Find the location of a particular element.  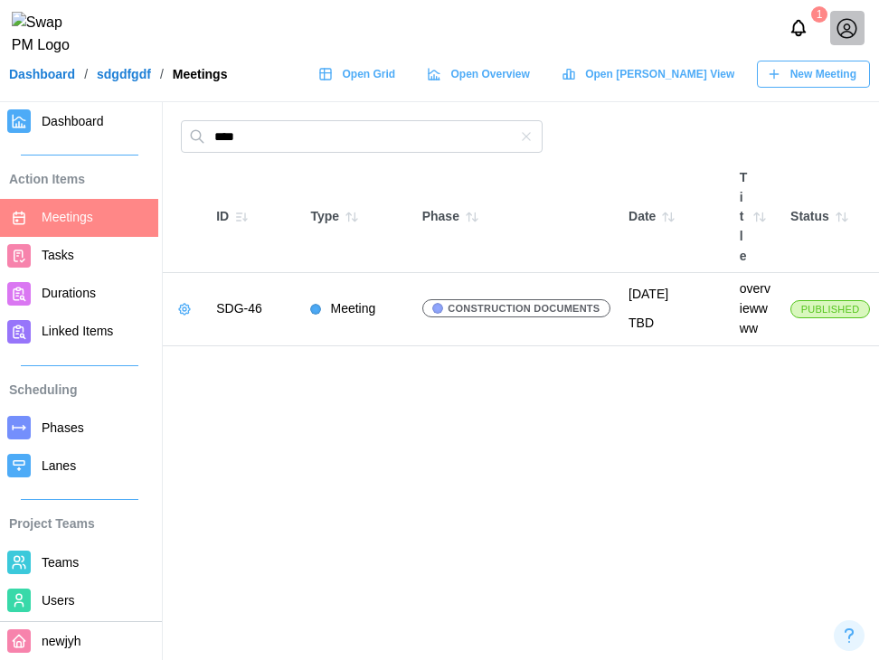

div: Date is located at coordinates (675, 217).